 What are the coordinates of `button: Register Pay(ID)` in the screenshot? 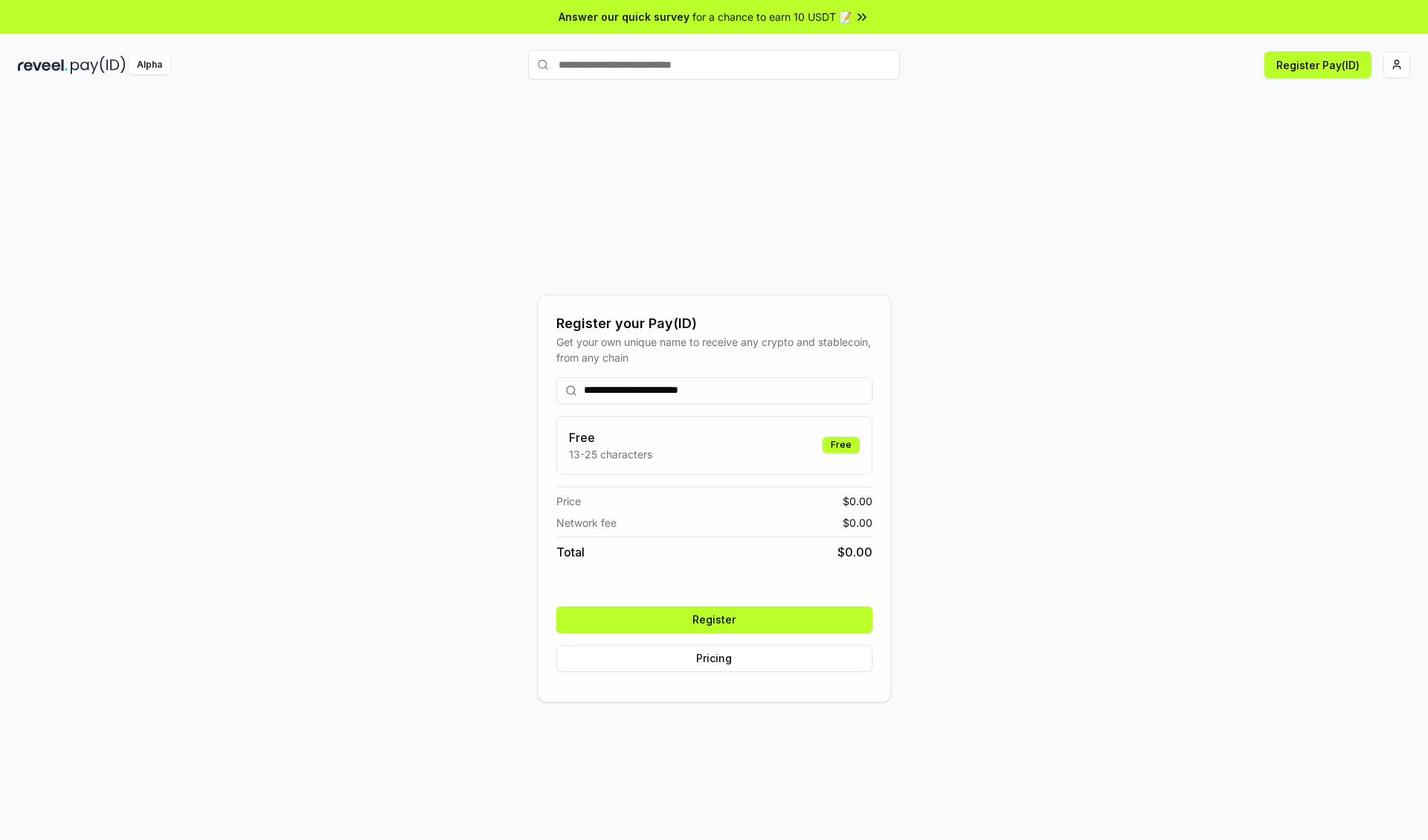 It's located at (1318, 65).